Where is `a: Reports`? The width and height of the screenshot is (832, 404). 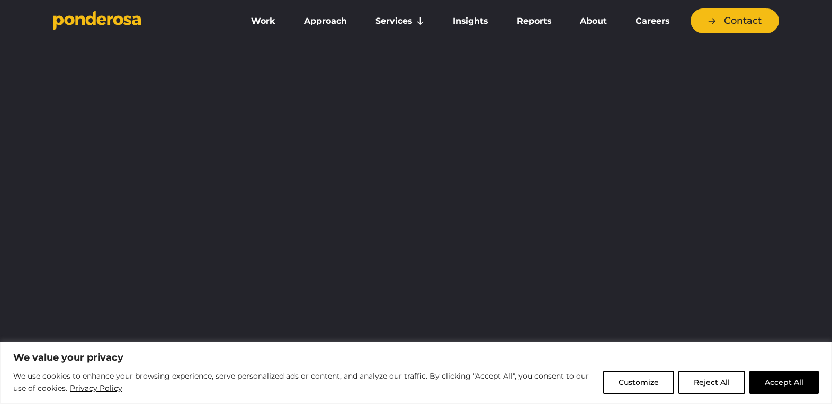
a: Reports is located at coordinates (534, 21).